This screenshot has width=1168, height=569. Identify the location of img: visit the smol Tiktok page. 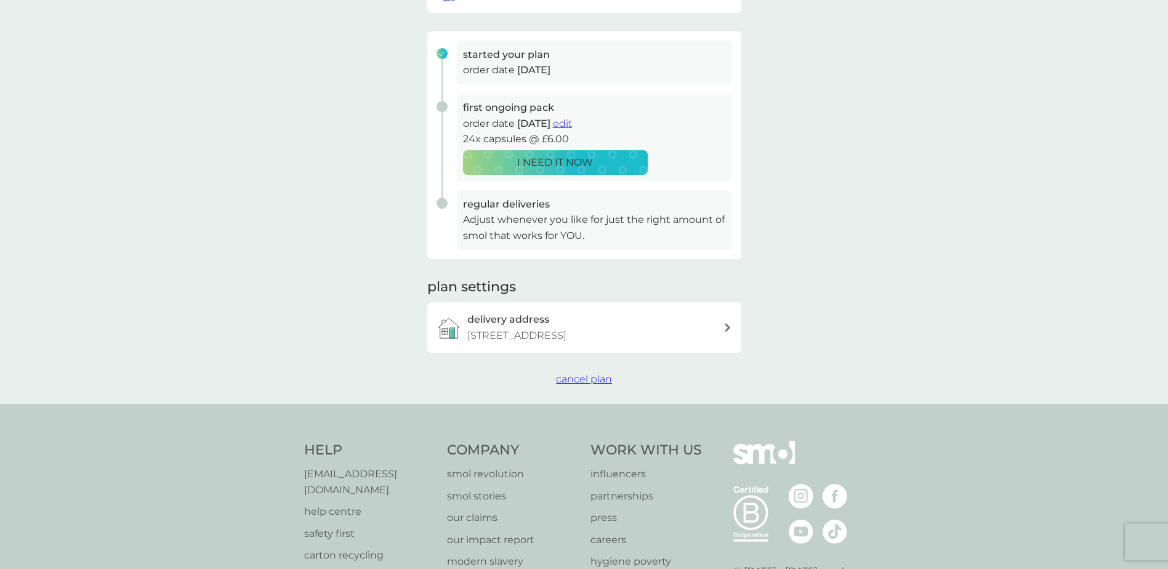
(835, 531).